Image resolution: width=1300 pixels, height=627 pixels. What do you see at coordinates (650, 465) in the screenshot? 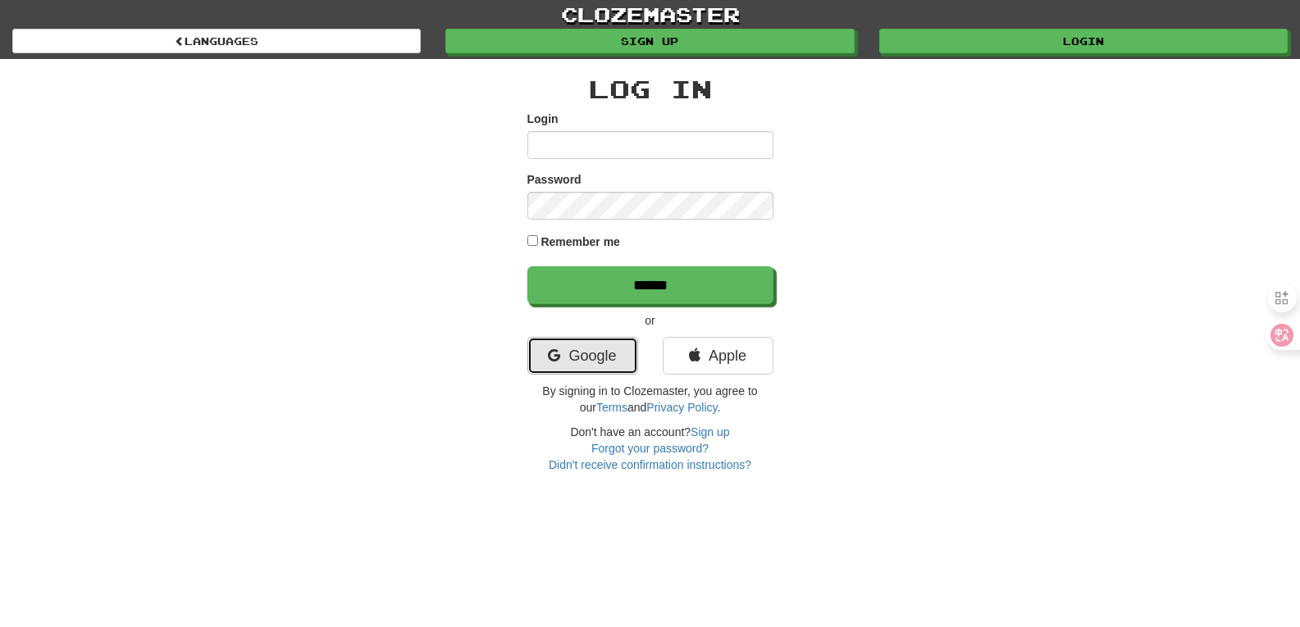
I see `a: Didn't receive confirmation instructions?` at bounding box center [650, 465].